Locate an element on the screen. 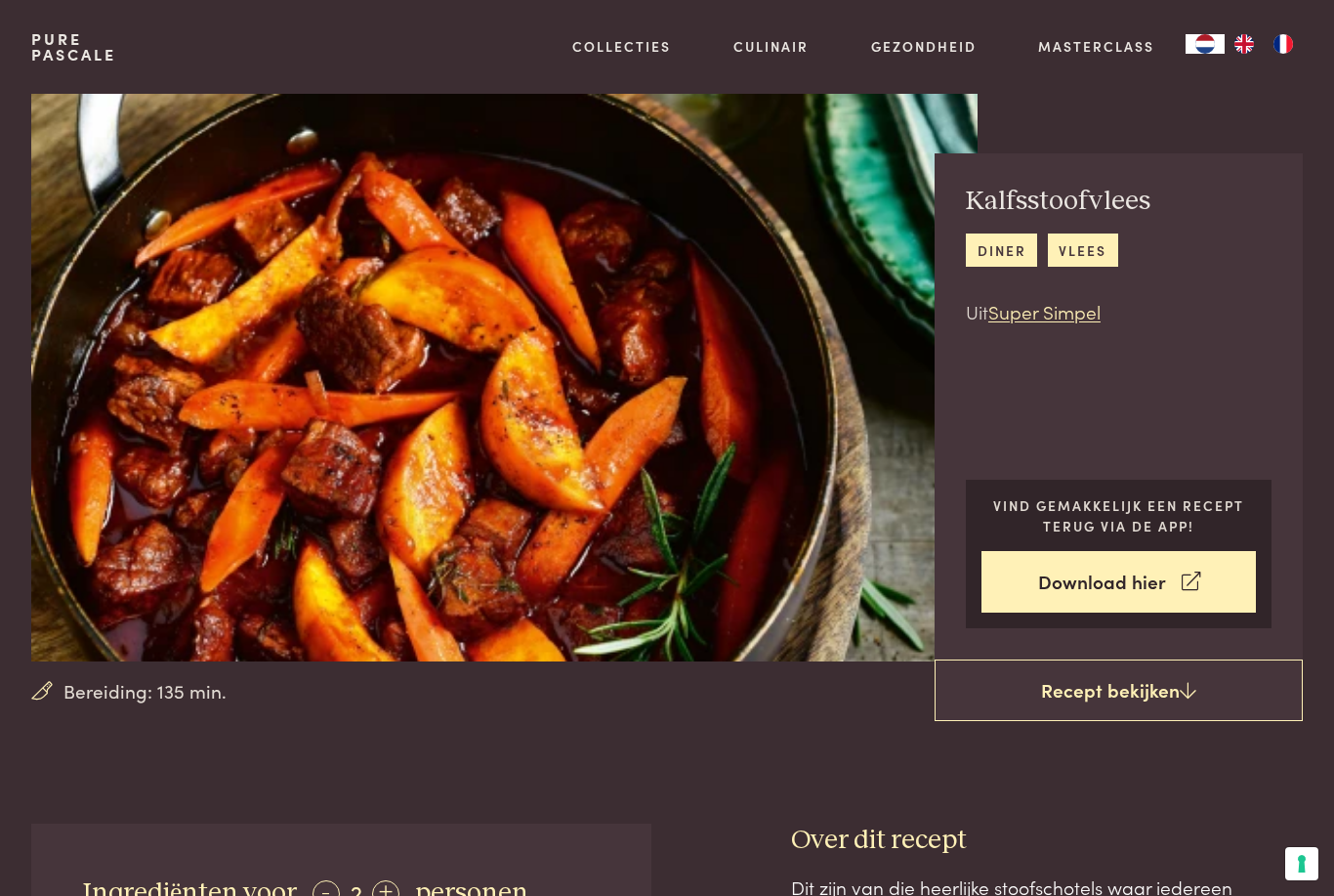 The image size is (1334, 896). a: Culinair is located at coordinates (771, 46).